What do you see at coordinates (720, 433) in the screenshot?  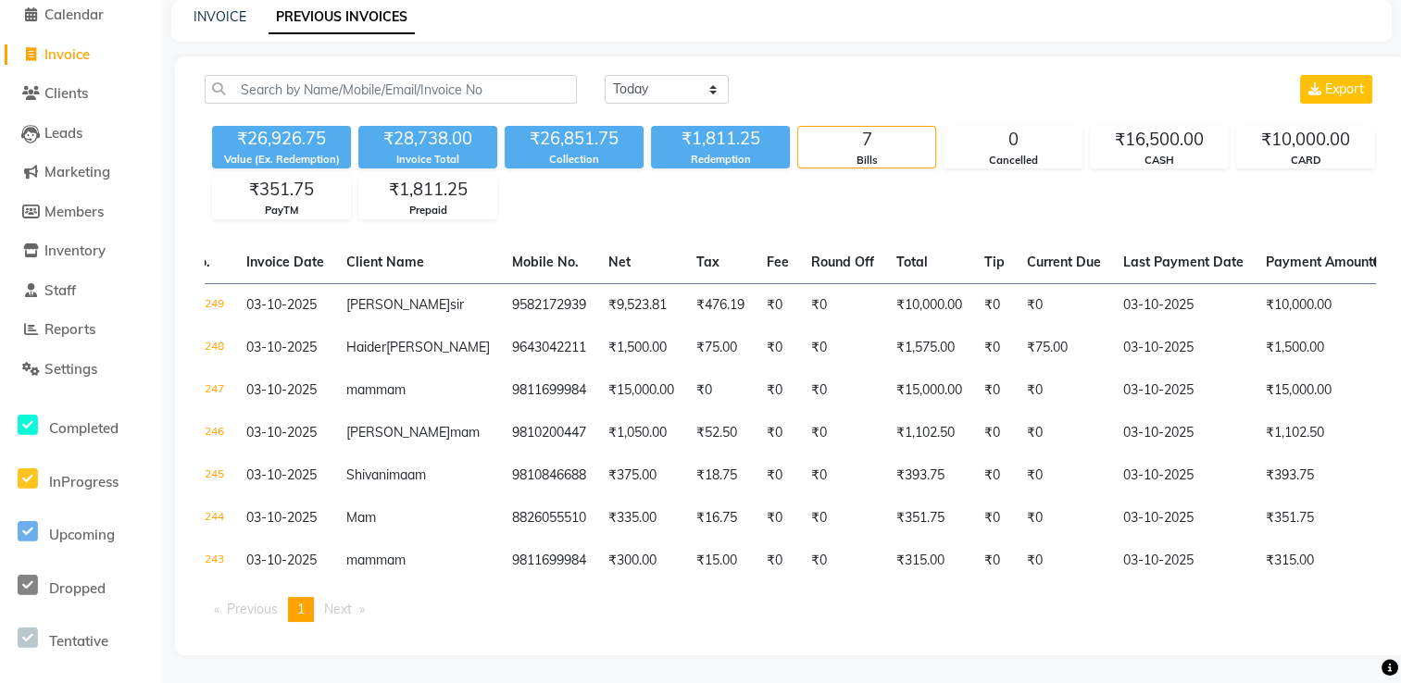 I see `td: ₹52.50` at bounding box center [720, 433].